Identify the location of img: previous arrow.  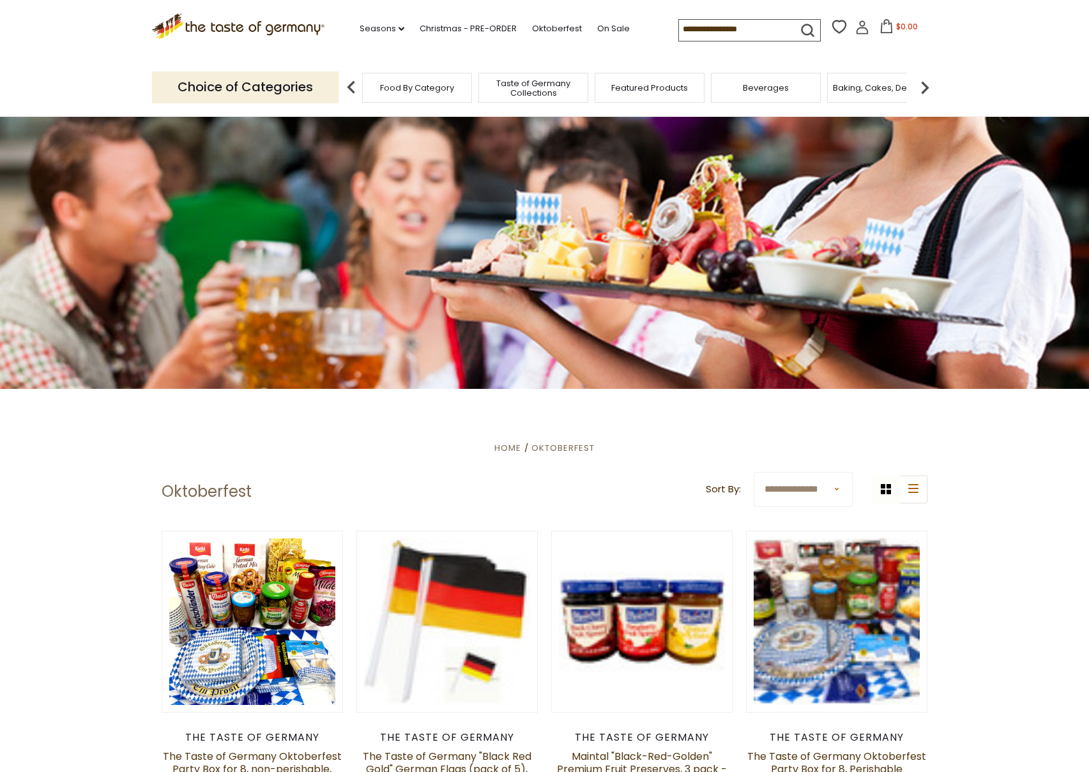
(351, 88).